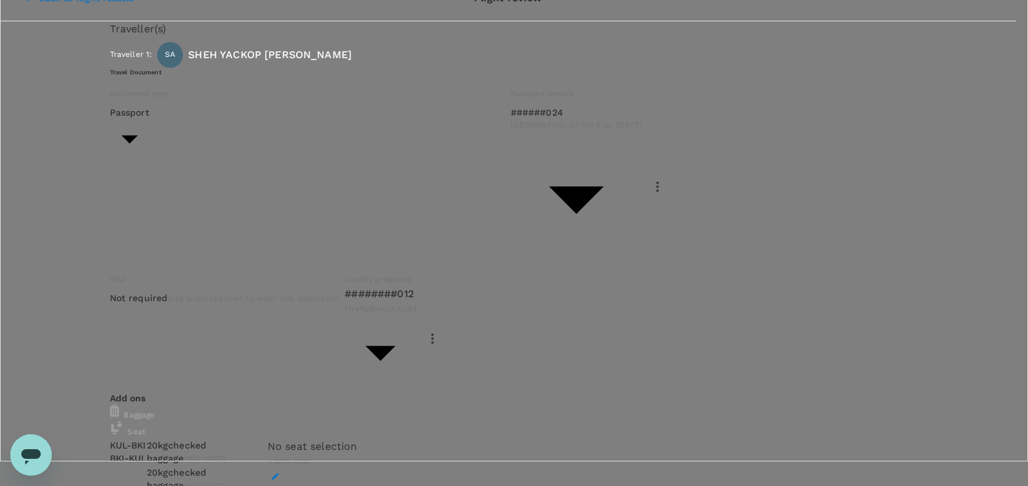 This screenshot has height=486, width=1028. I want to click on p: Traveller(s), so click(508, 29).